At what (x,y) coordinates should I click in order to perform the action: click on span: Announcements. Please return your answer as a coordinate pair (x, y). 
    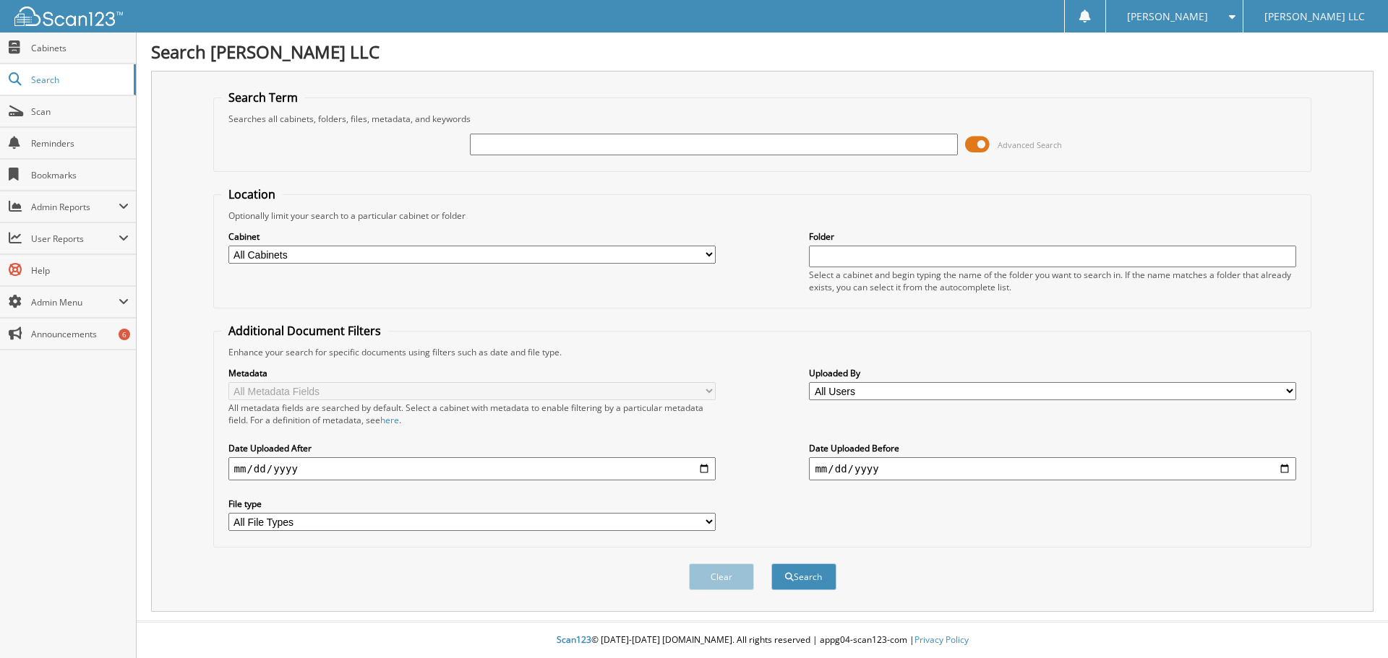
    Looking at the image, I should click on (79, 334).